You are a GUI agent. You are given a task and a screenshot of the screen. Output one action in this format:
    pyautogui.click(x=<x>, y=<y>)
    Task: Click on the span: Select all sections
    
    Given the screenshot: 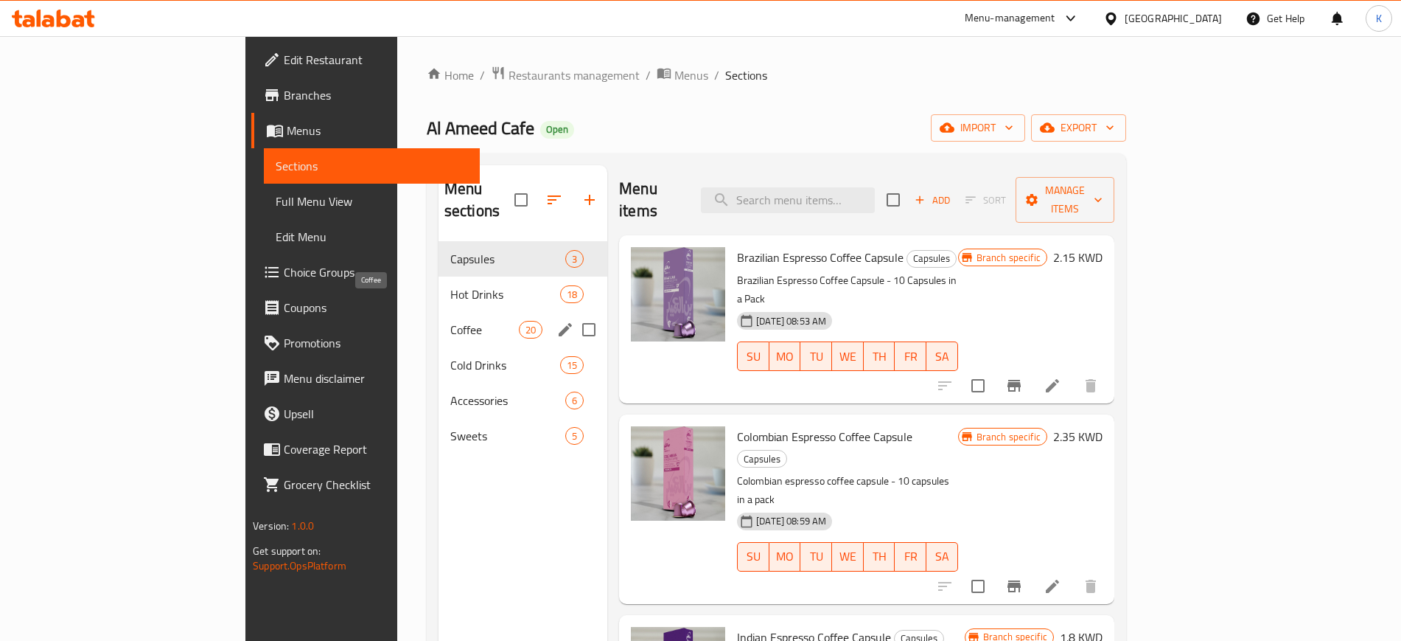 What is the action you would take?
    pyautogui.click(x=521, y=200)
    